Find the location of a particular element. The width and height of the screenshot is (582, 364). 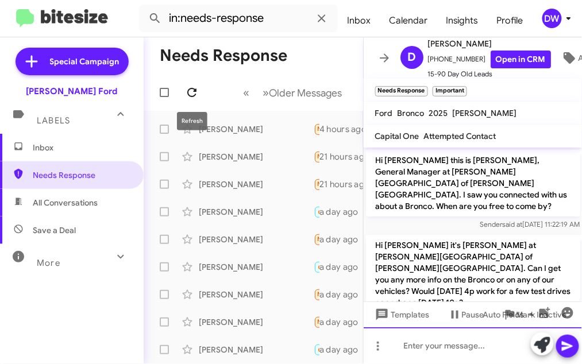

div: Unfortunately I can't. I believe the transmission is slipping and I don't trust driving it. is located at coordinates (317, 294).